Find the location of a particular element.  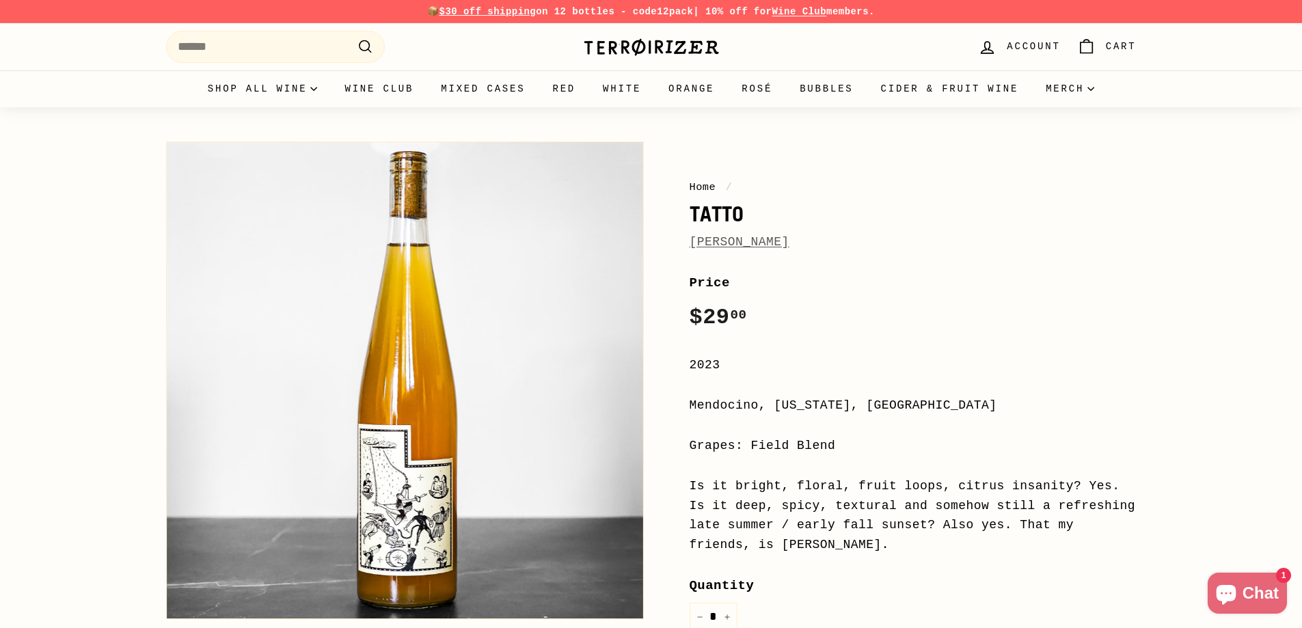

a: Account is located at coordinates (1019, 46).